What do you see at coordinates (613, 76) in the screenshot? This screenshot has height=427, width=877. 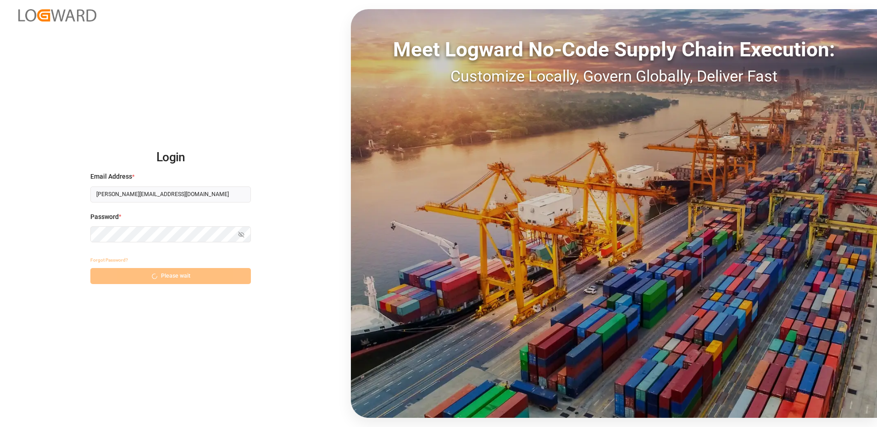 I see `div: Customize Locally, Govern Globally, Deliver Fast` at bounding box center [613, 76].